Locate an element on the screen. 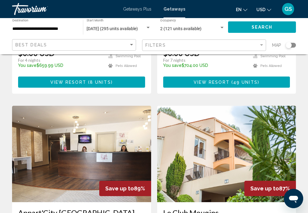  p: $659.99 USD is located at coordinates (60, 65).